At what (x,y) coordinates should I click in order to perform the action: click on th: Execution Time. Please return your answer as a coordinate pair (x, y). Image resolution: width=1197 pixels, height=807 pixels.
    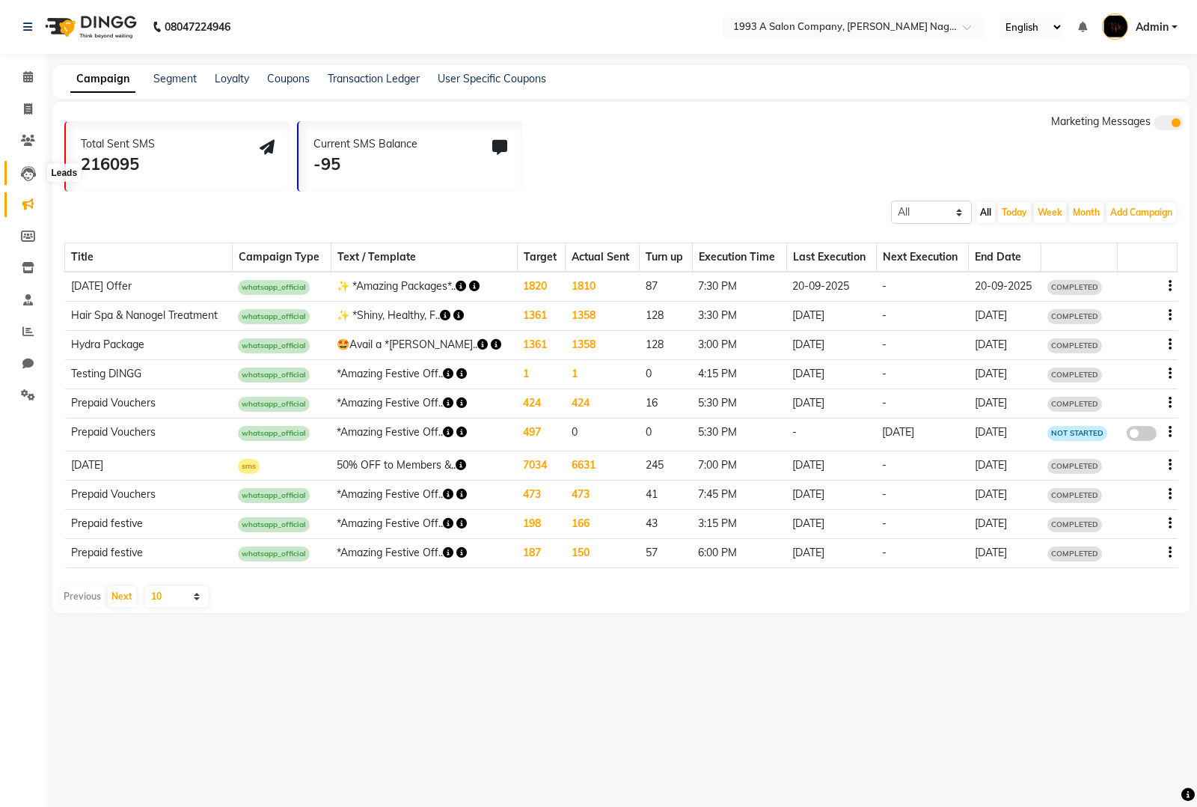
    Looking at the image, I should click on (739, 257).